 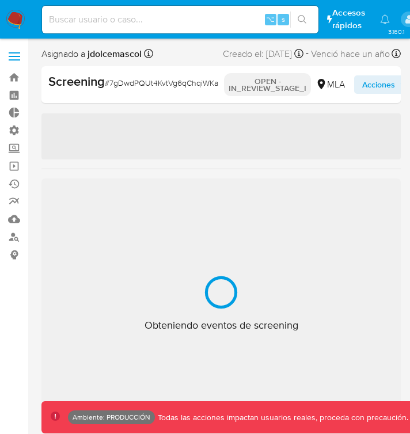 I want to click on button: search-icon, so click(x=302, y=20).